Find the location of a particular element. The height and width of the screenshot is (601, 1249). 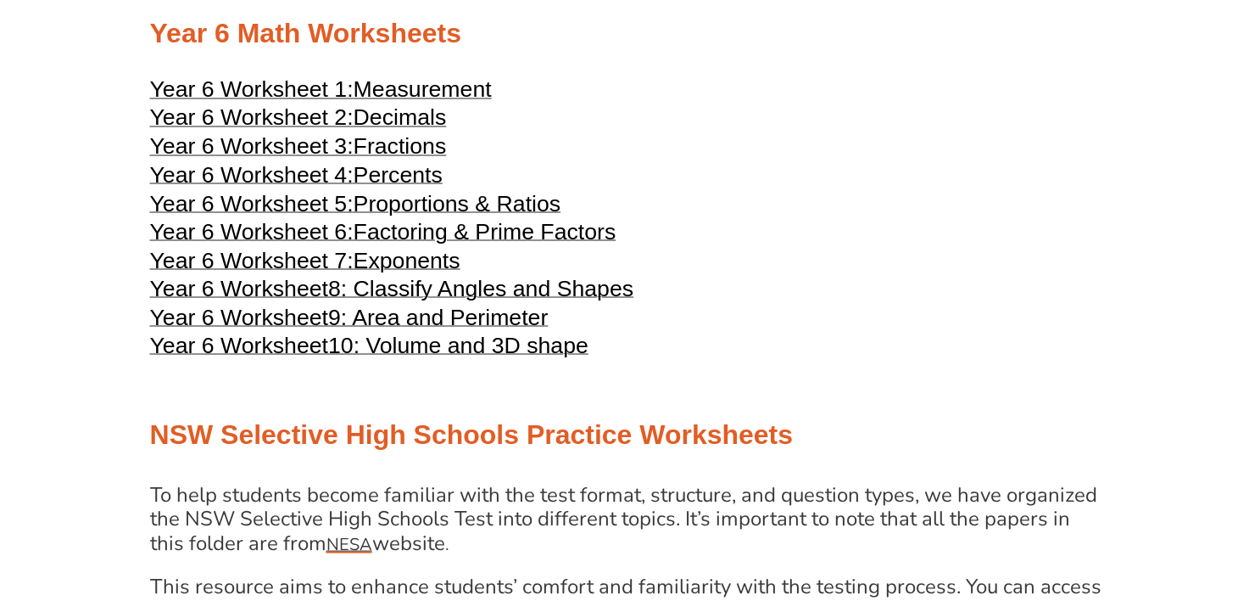

a: Year 6 Worksheet 7:Exponents is located at coordinates (305, 263).